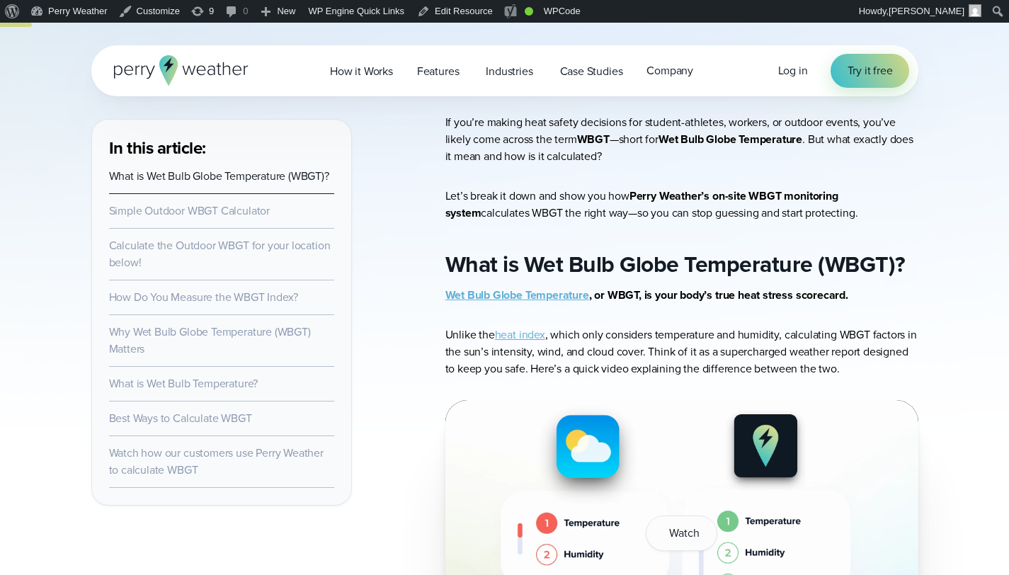  What do you see at coordinates (675, 264) in the screenshot?
I see `strong: What is Wet Bulb Globe Temperature (WBGT)?` at bounding box center [675, 264].